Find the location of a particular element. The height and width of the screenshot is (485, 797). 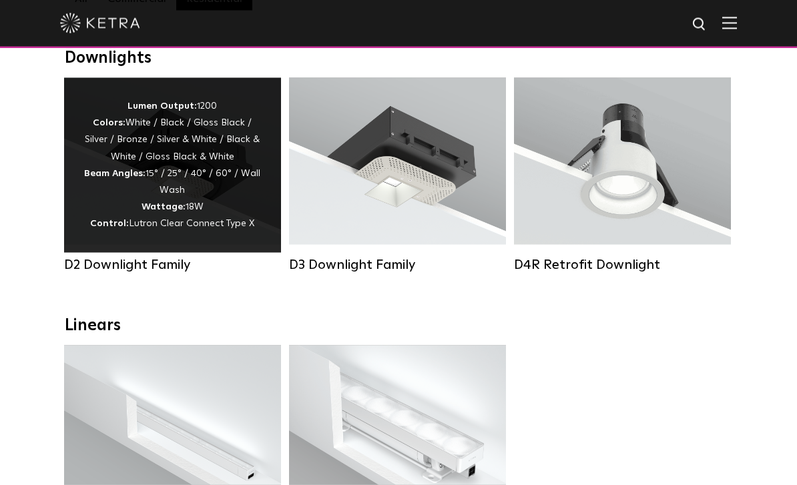

a: D4R Retrofit Downlight Lumen Output:800Colors:White / BlackBeam Angles:15° / 25° / 40° / 60°Watta... is located at coordinates (622, 175).